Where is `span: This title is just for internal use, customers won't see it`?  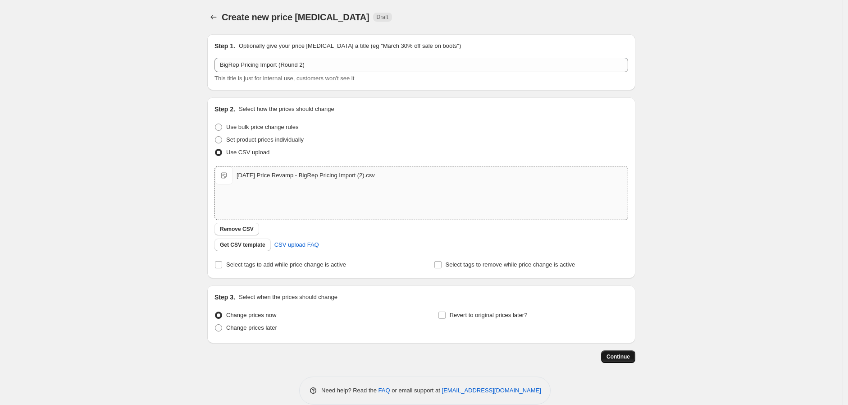
span: This title is just for internal use, customers won't see it is located at coordinates (284, 78).